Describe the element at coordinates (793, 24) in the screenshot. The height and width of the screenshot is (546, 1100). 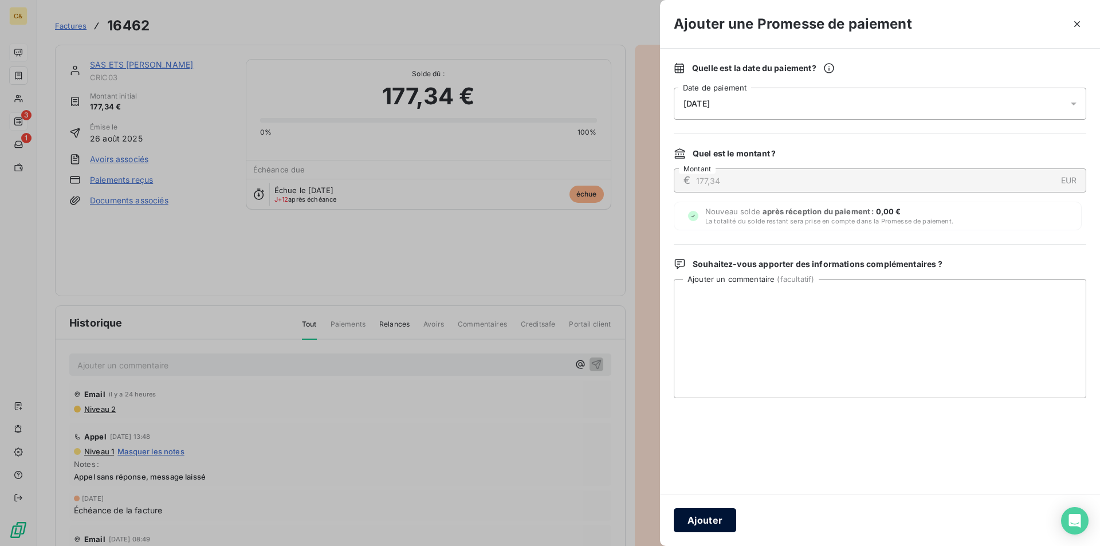
I see `h3: Ajouter une Promesse de paiement` at that location.